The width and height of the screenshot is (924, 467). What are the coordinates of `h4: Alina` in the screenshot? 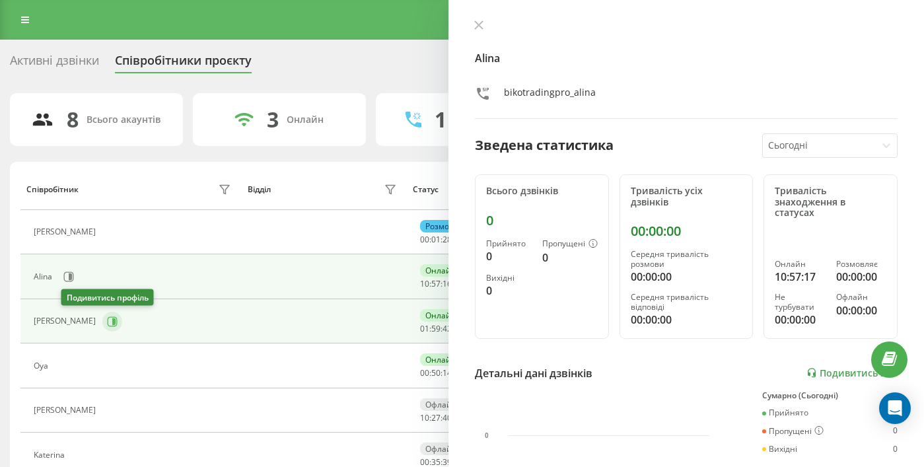 It's located at (686, 58).